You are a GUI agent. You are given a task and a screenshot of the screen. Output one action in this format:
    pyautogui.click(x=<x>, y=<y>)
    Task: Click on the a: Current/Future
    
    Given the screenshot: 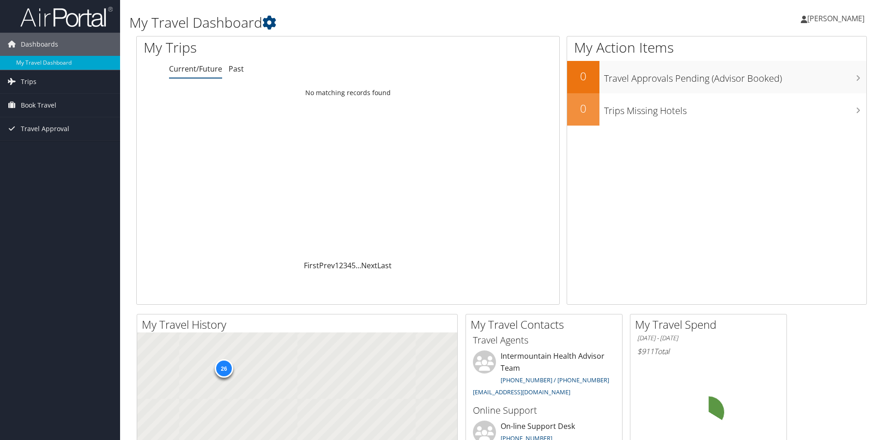 What is the action you would take?
    pyautogui.click(x=195, y=69)
    